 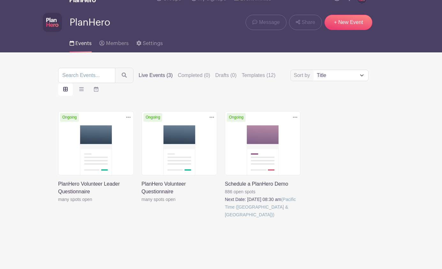 I want to click on label: Sort by, so click(x=303, y=75).